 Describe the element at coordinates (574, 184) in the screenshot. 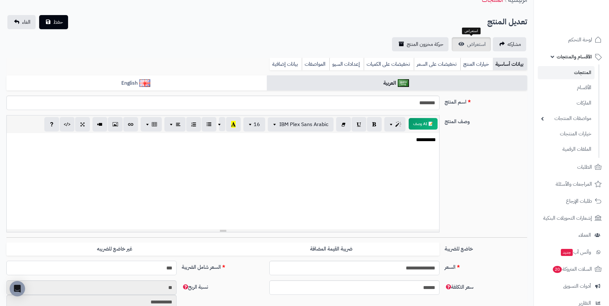

I see `span: المراجعات والأسئلة` at that location.